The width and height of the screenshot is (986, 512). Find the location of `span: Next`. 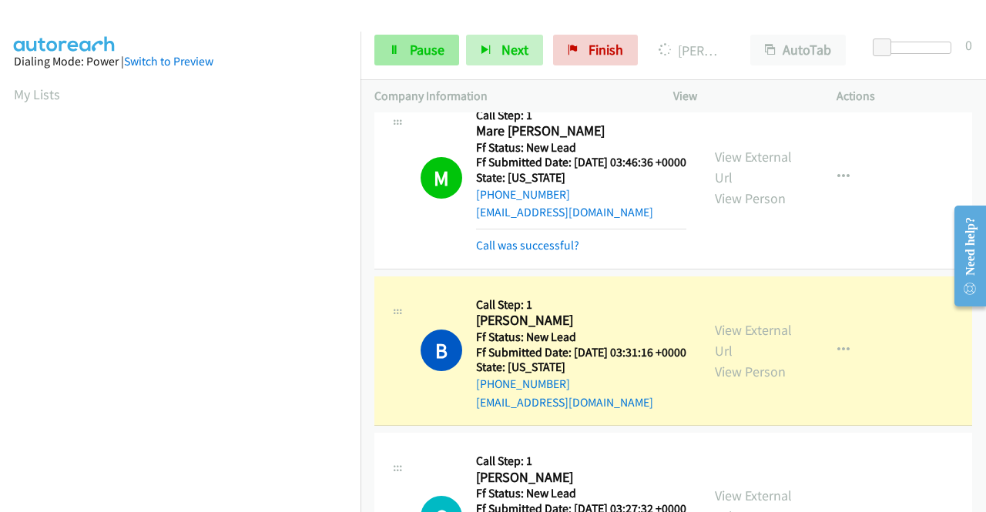

span: Next is located at coordinates (514, 49).